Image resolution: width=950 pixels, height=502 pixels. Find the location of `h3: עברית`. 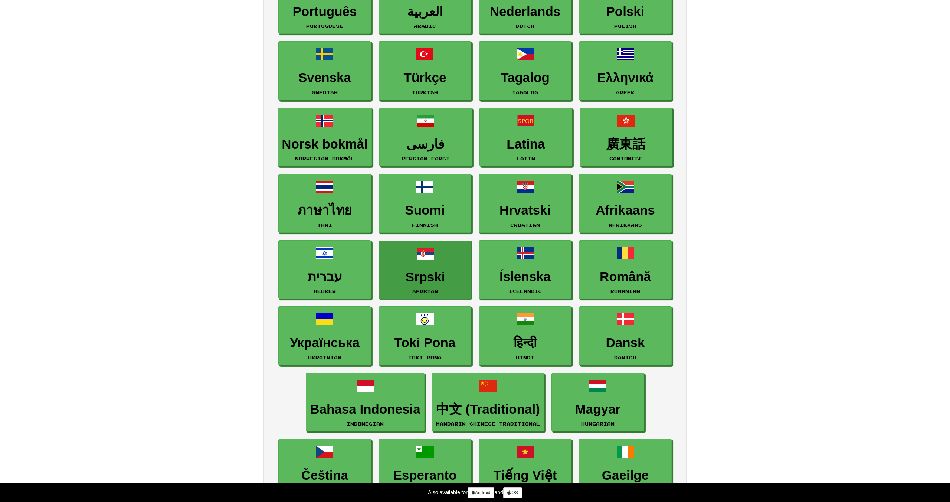

h3: עברית is located at coordinates (325, 277).